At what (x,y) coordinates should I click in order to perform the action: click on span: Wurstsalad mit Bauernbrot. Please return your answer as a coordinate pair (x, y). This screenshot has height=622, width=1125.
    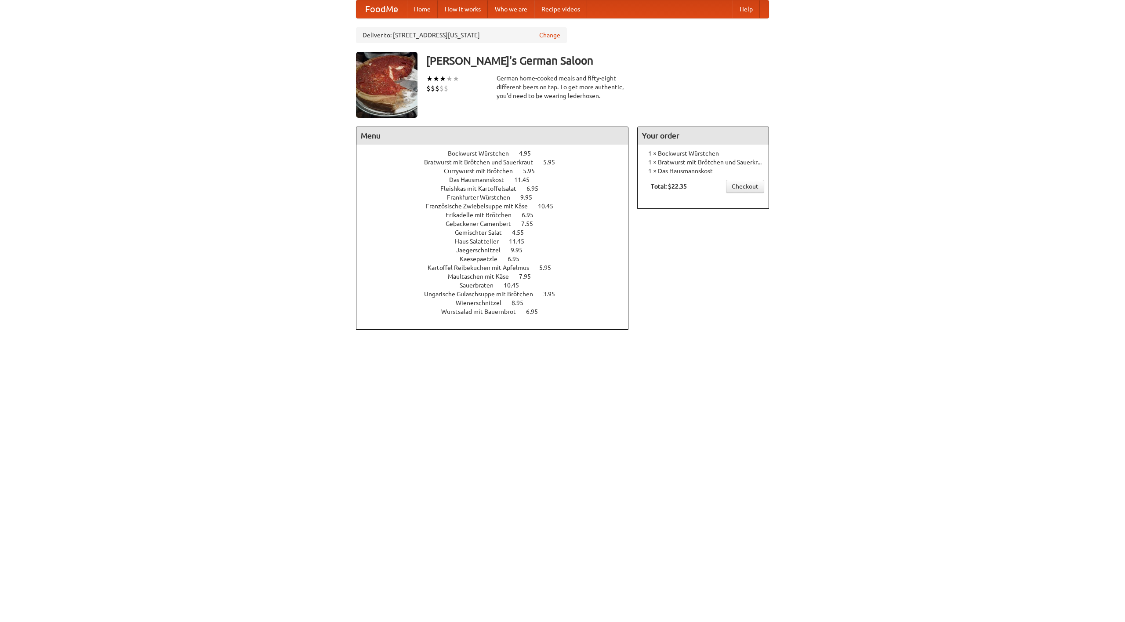
    Looking at the image, I should click on (483, 312).